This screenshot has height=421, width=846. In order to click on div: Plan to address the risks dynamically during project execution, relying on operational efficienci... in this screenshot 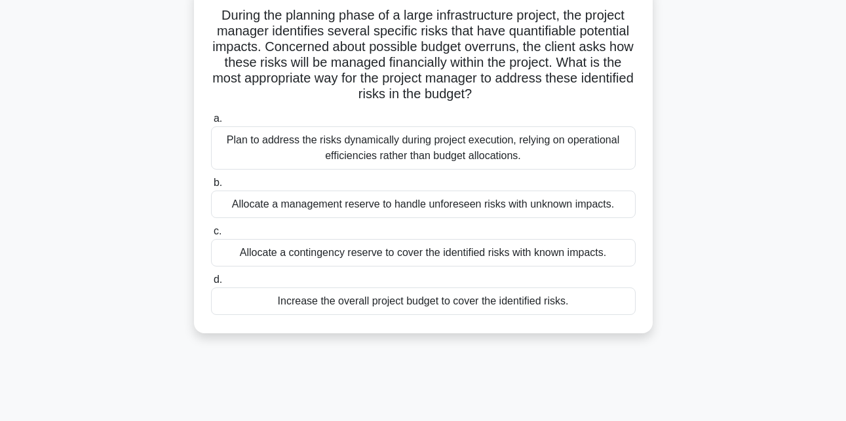, I will do `click(423, 148)`.